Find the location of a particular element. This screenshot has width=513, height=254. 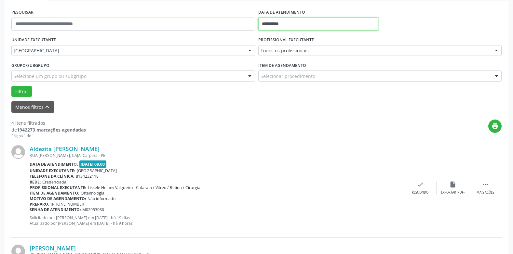

label: Item de agendamento is located at coordinates (282, 65).